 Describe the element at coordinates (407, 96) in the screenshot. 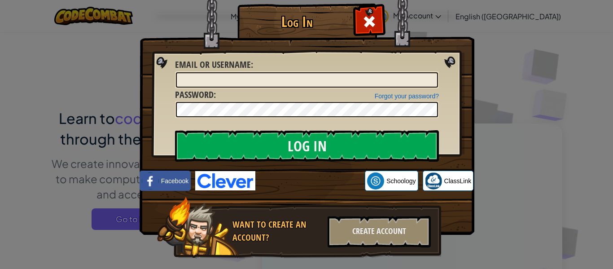

I see `a: Forgot your password?` at that location.